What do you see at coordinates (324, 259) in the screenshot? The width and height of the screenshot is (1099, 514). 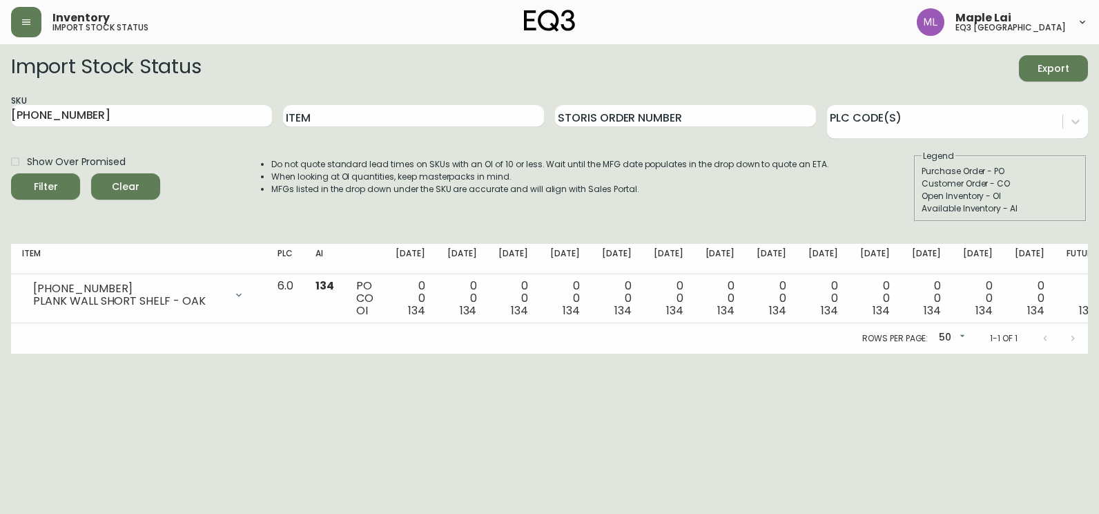 I see `th: AI` at bounding box center [324, 259].